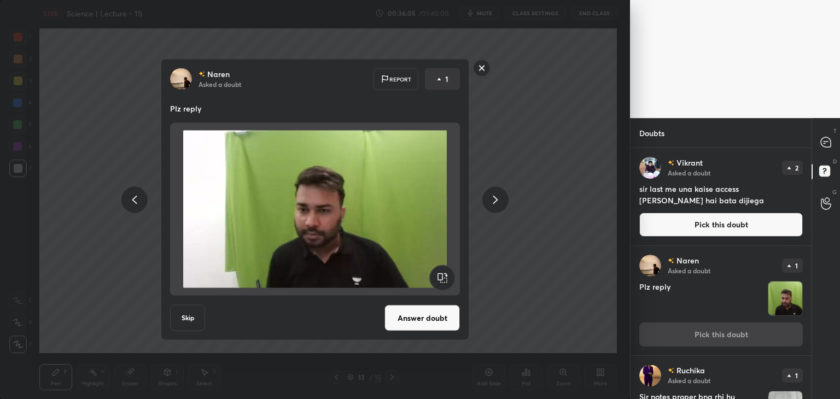 This screenshot has height=399, width=840. Describe the element at coordinates (650, 168) in the screenshot. I see `img: 6f024d0b520a42ae9cc1babab3a4949a.jpg` at that location.